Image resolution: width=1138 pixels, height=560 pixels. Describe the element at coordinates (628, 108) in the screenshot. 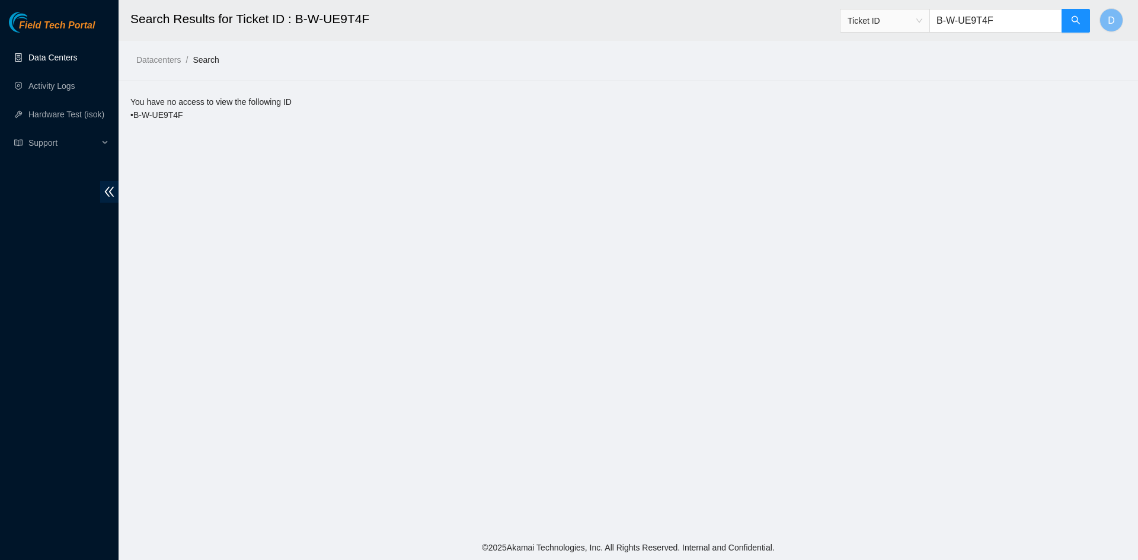

I see `div: You have no access to view the following ID • B-W-UE9T4F` at that location.